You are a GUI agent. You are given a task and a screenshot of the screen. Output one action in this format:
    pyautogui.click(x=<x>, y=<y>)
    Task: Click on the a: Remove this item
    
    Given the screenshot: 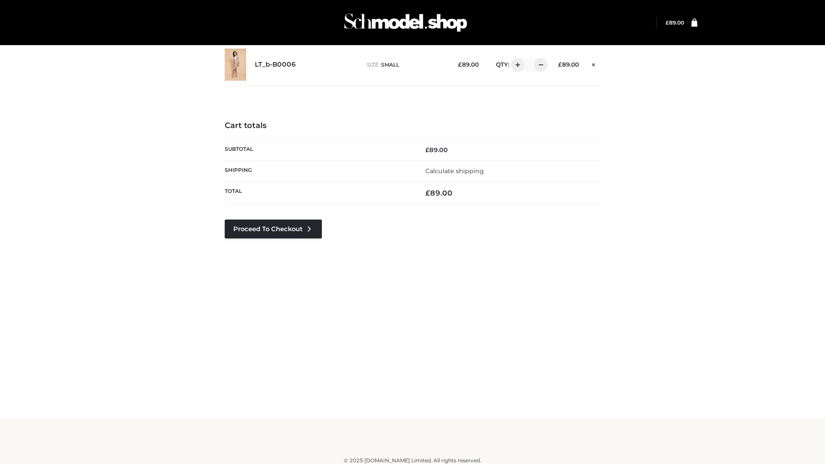 What is the action you would take?
    pyautogui.click(x=594, y=64)
    